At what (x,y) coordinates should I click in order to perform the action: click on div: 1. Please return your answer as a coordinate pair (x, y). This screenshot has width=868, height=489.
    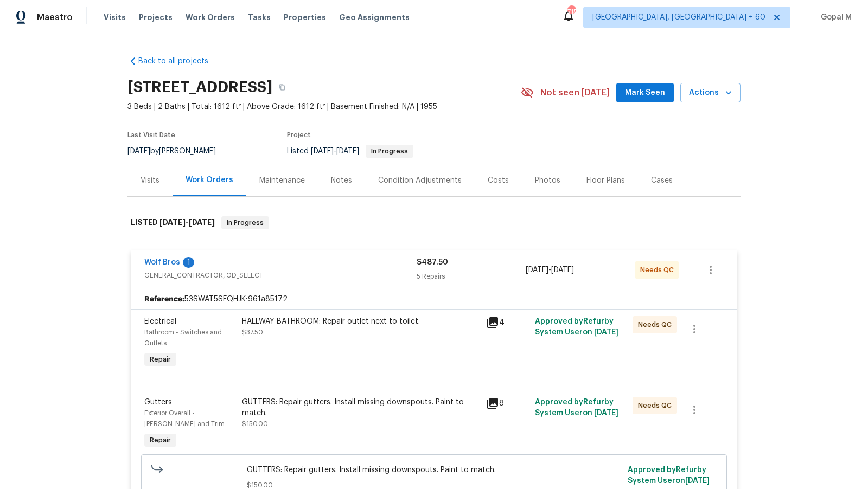
    Looking at the image, I should click on (188, 263).